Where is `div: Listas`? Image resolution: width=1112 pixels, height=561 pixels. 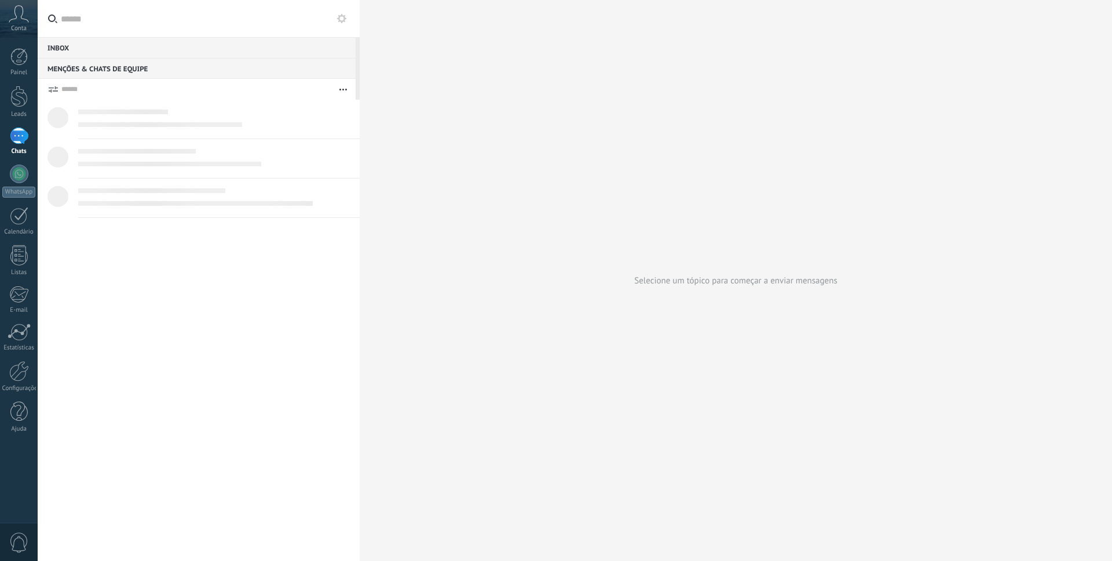
div: Listas is located at coordinates (19, 272).